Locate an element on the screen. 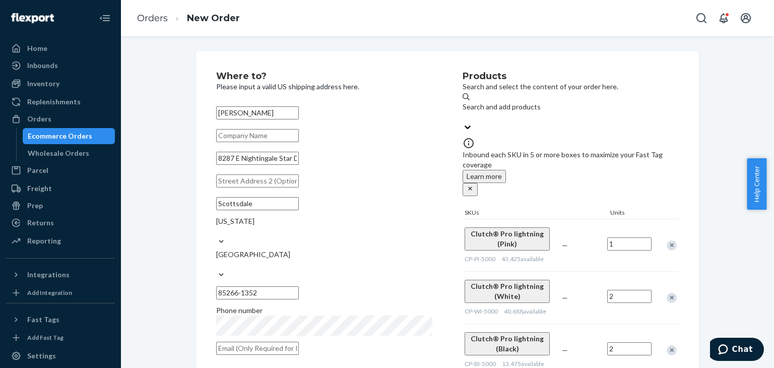  a: Replenishments is located at coordinates (60, 102).